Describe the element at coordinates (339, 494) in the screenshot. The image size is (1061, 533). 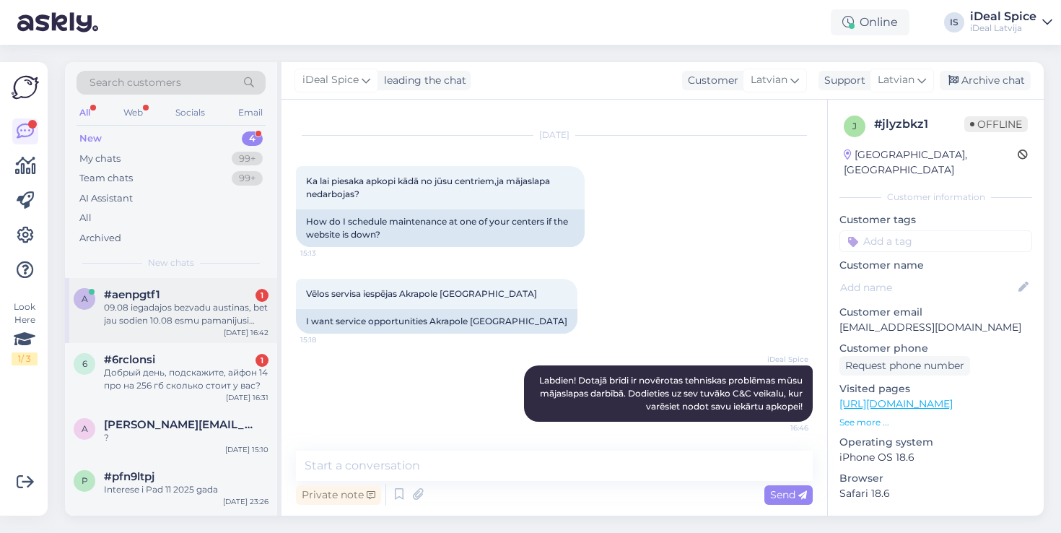
I see `div: Private note` at that location.